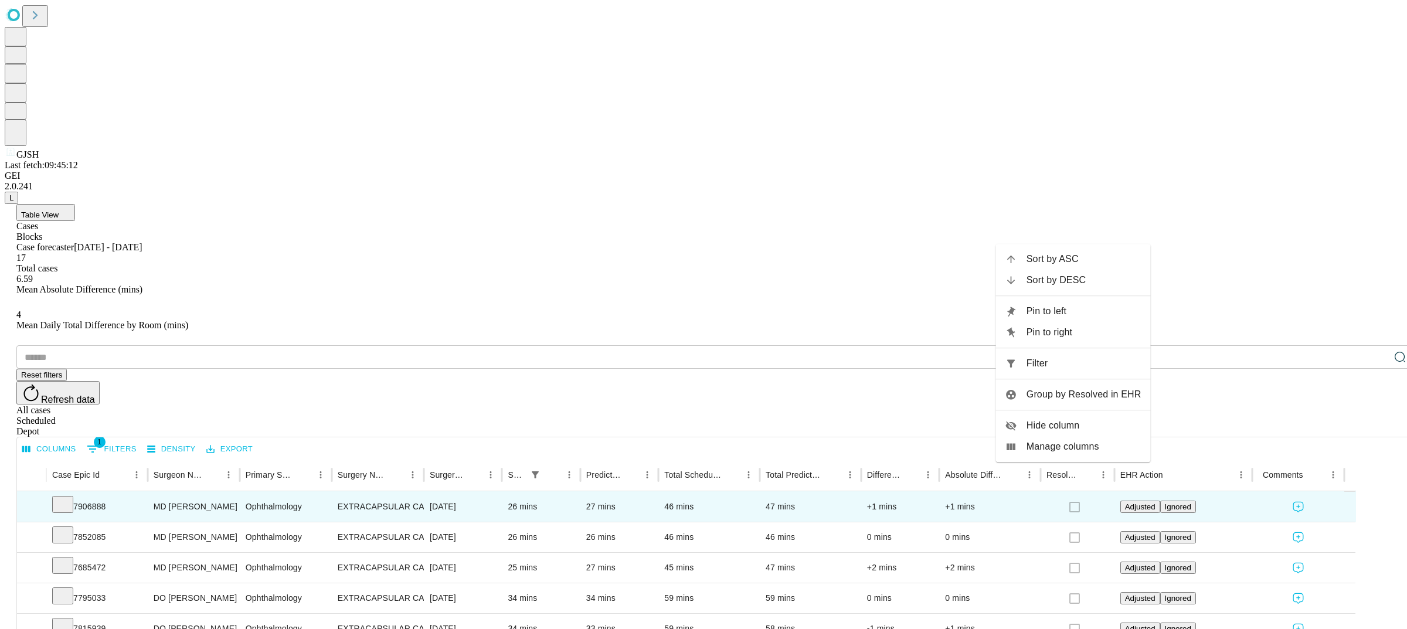  Describe the element at coordinates (604, 475) in the screenshot. I see `div: Predicted In Room Duration` at that location.